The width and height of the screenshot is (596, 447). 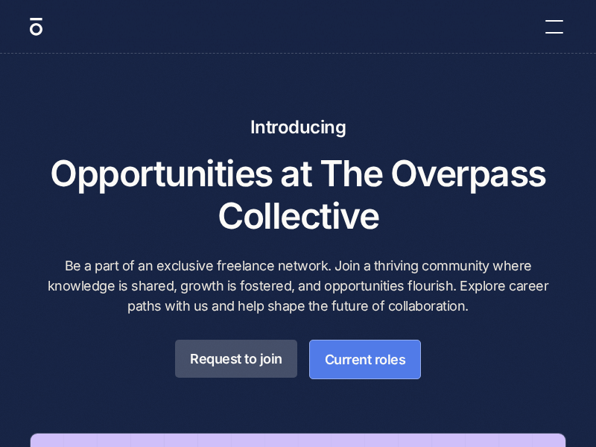 What do you see at coordinates (36, 27) in the screenshot?
I see `a: home` at bounding box center [36, 27].